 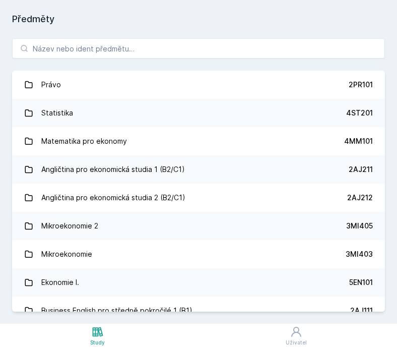 What do you see at coordinates (297, 342) in the screenshot?
I see `div: Uživatel` at bounding box center [297, 342].